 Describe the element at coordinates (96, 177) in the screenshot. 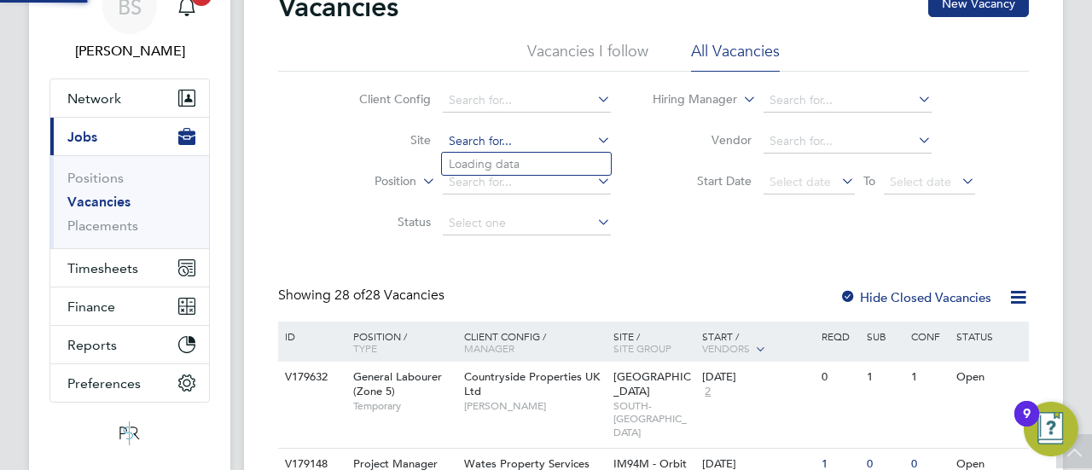

I see `a: Positions` at that location.